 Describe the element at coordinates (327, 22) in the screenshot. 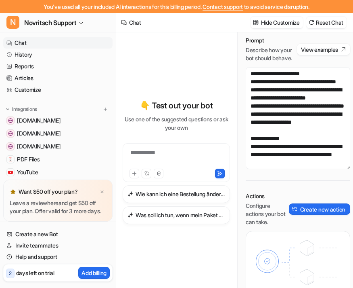

I see `button: Reset Chat` at that location.